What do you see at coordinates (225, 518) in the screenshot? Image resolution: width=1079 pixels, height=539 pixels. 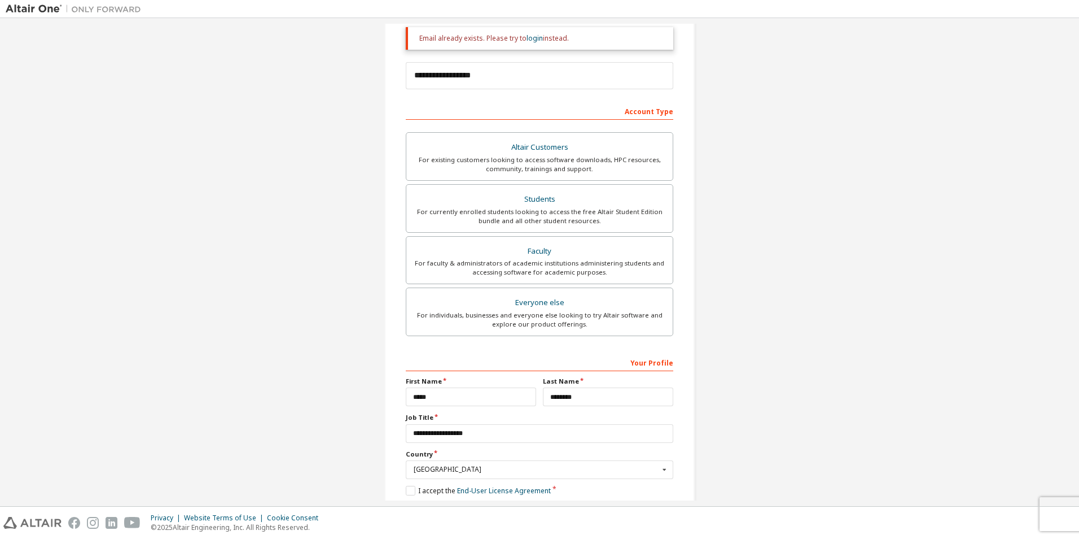 I see `div: Website Terms of Use` at bounding box center [225, 518].